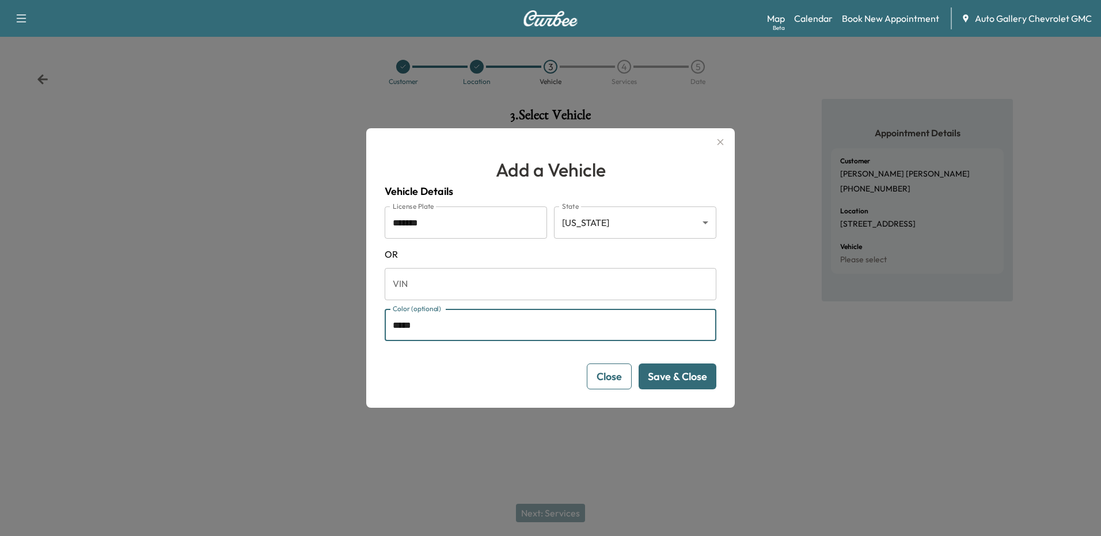 This screenshot has width=1101, height=536. What do you see at coordinates (609, 376) in the screenshot?
I see `button: Close` at bounding box center [609, 376].